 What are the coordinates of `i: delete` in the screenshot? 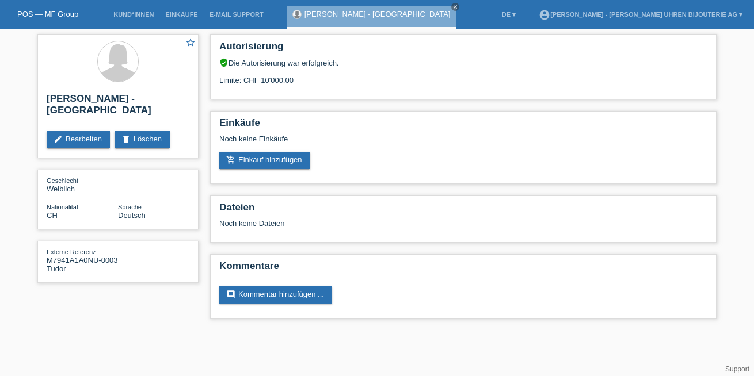 It's located at (126, 139).